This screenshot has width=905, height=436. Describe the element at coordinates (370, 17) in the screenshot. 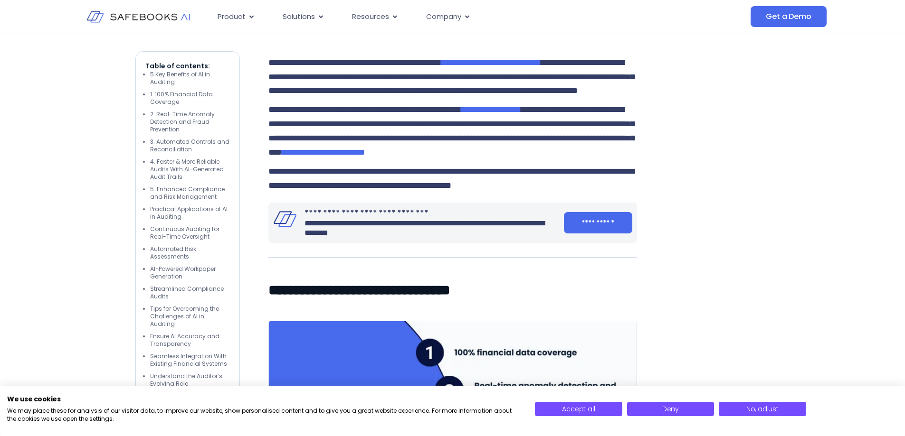

I see `span: Resources` at that location.